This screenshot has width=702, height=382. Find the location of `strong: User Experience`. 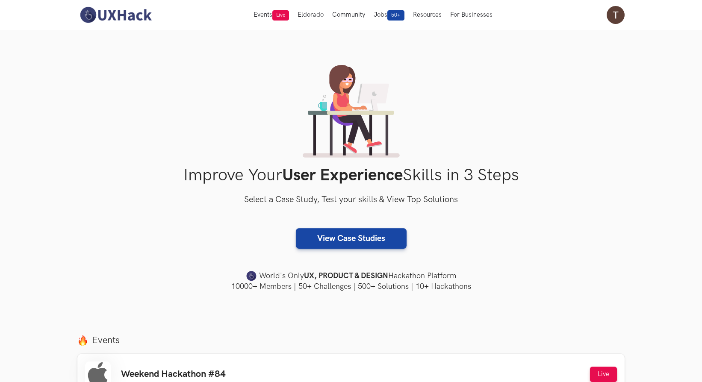

strong: User Experience is located at coordinates (343, 175).